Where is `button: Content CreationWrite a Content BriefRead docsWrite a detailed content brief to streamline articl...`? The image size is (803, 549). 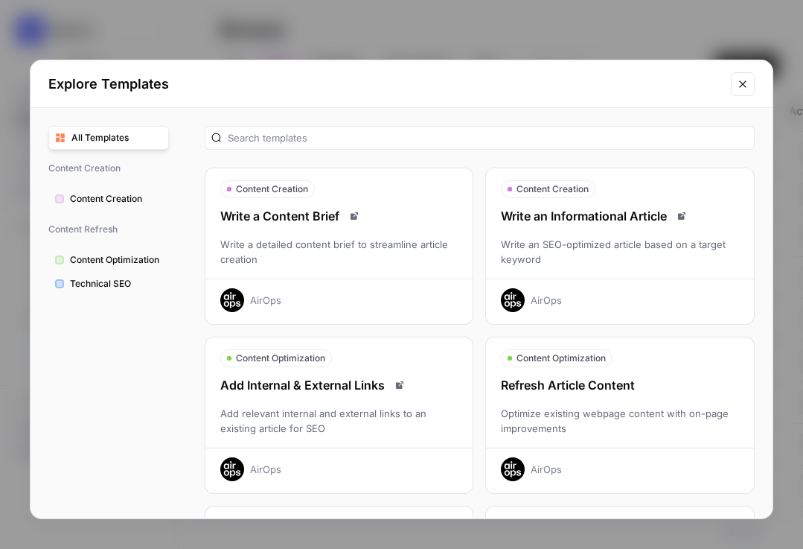 button: Content CreationWrite a Content BriefRead docsWrite a detailed content brief to streamline articl... is located at coordinates (339, 246).